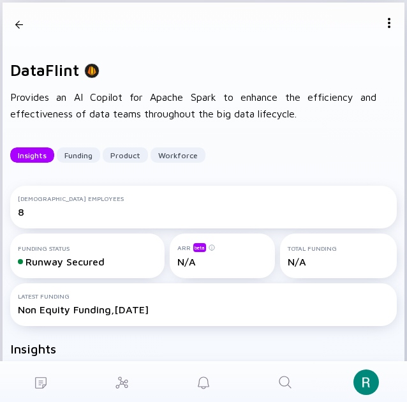 The image size is (407, 402). I want to click on div: Funding, so click(78, 155).